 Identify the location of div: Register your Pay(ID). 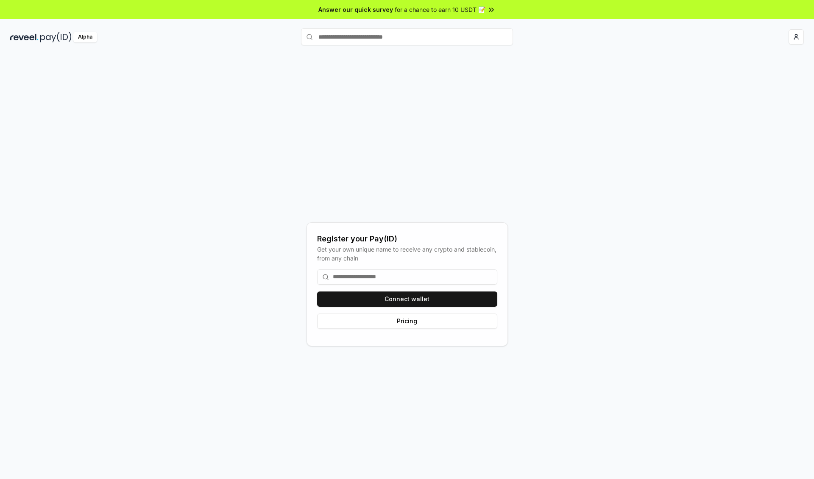
(407, 239).